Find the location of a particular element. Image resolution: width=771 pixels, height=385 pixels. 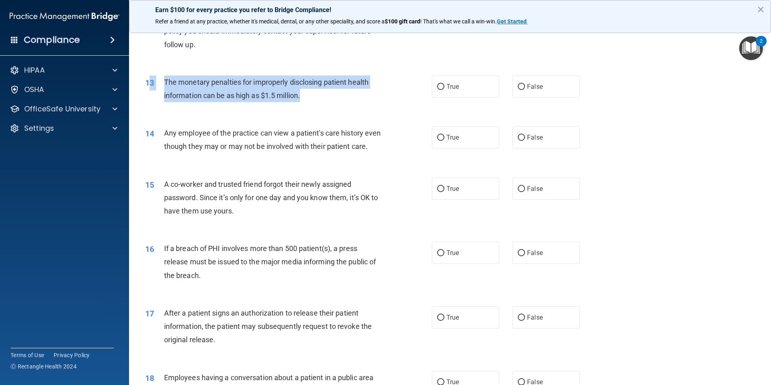

span: 14 is located at coordinates (150, 133).